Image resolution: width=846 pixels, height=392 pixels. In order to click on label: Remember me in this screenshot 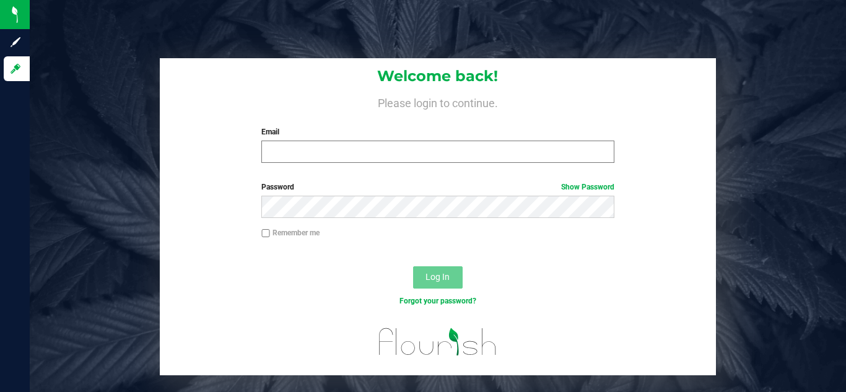, I will do `click(291, 233)`.